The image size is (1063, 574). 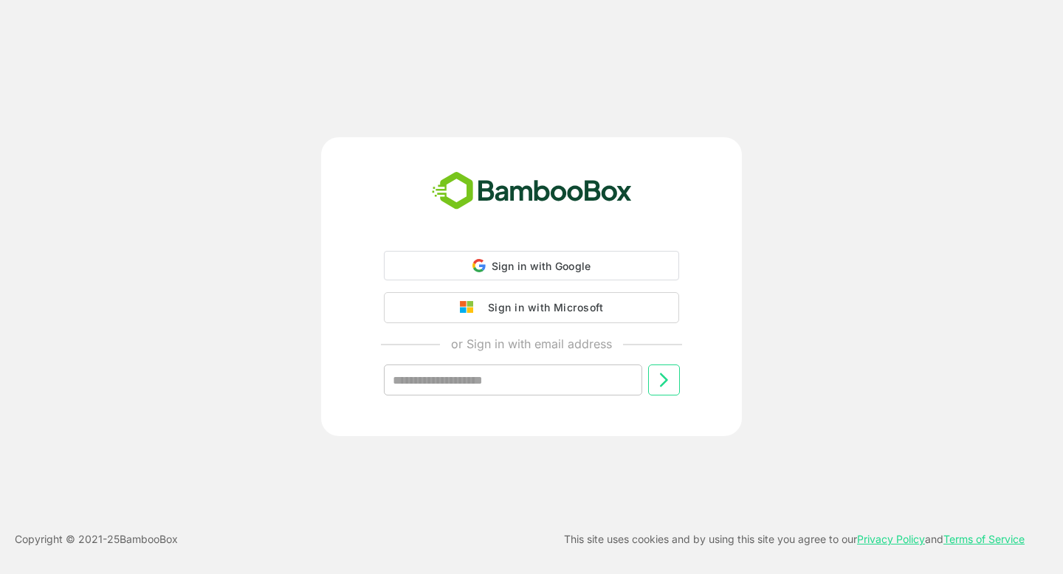 I want to click on button: Sign in with Microsoft, so click(x=532, y=308).